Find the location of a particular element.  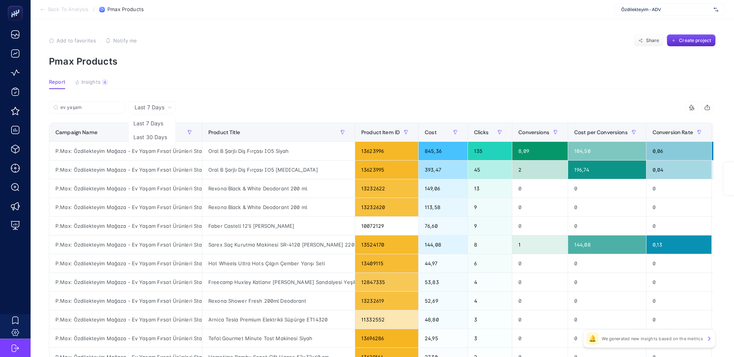

span: Last 7 Days is located at coordinates (149, 107).